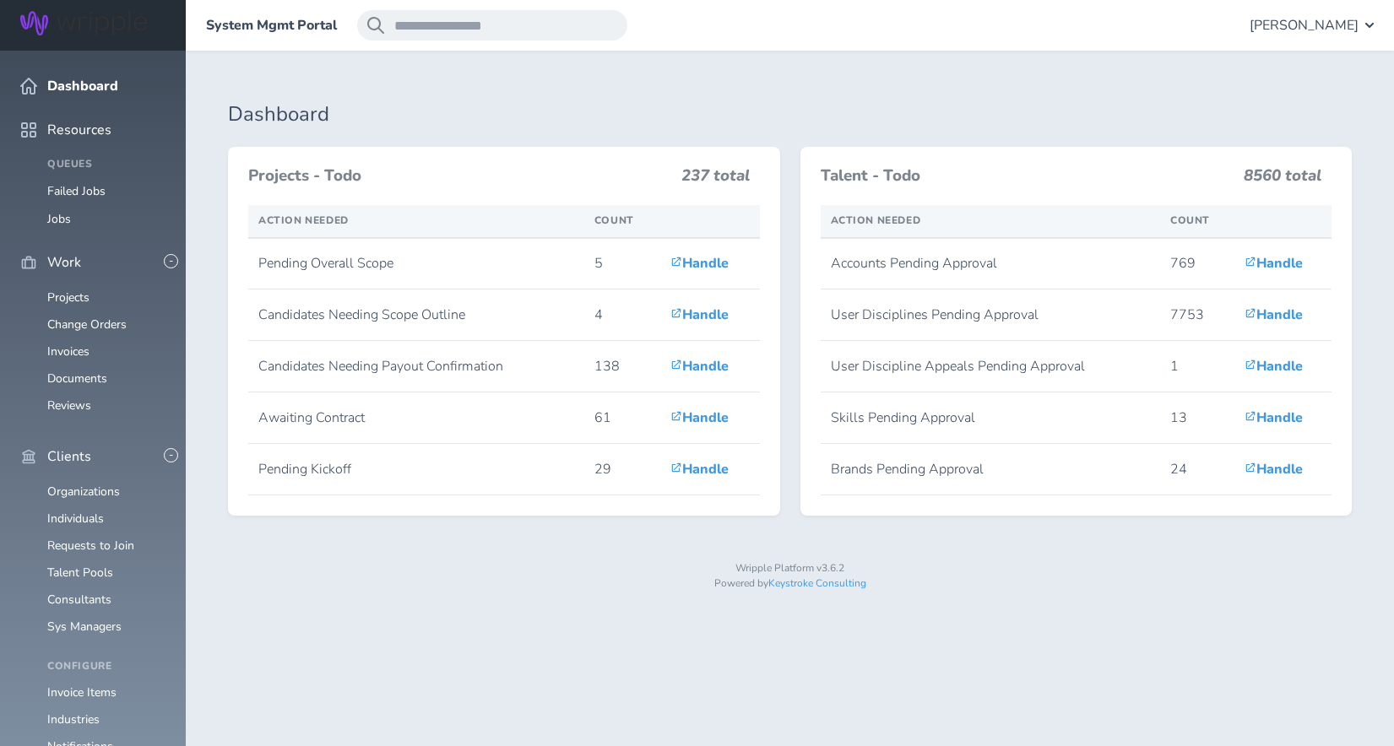  What do you see at coordinates (75, 518) in the screenshot?
I see `a: Individuals` at bounding box center [75, 518].